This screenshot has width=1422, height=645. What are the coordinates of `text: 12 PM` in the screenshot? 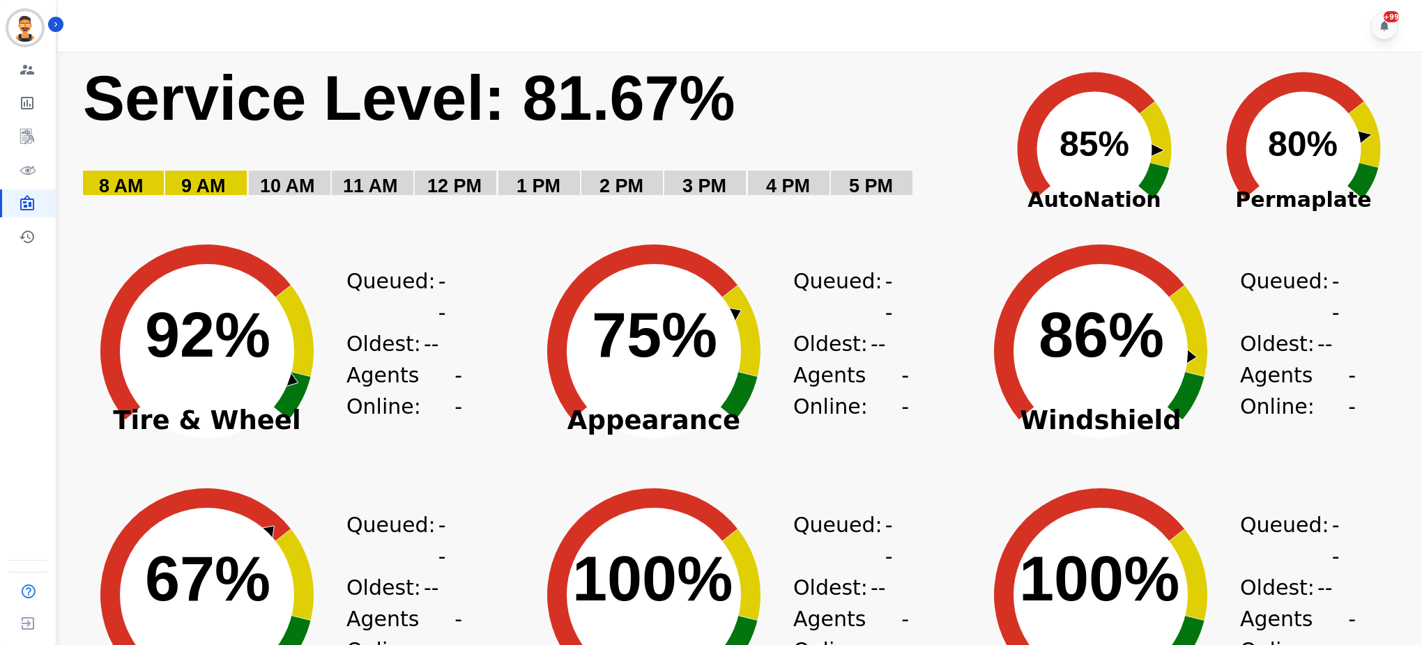 It's located at (454, 186).